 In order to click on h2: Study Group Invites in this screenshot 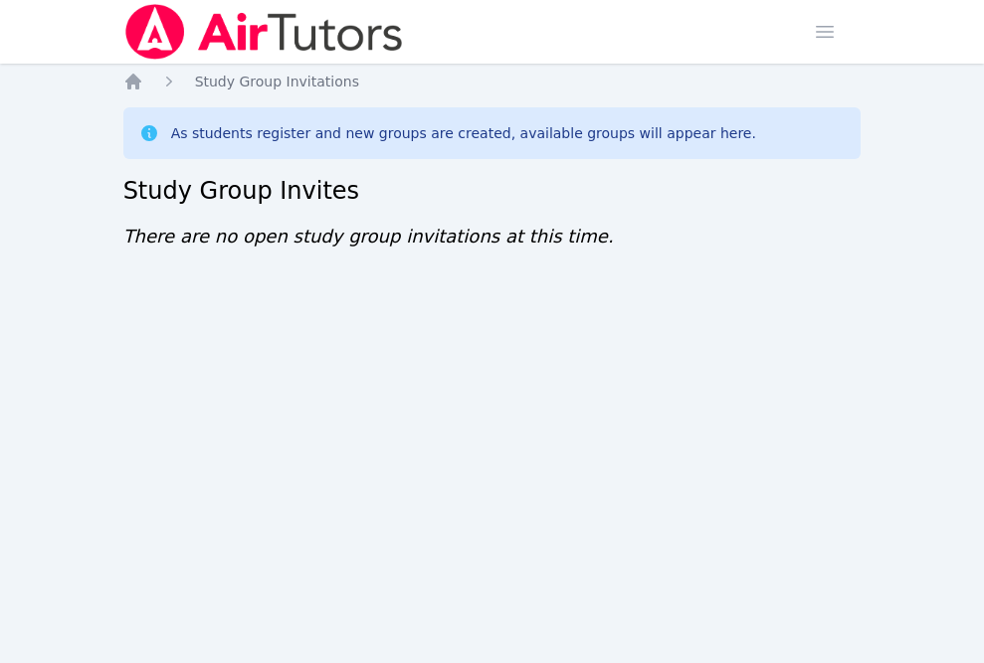, I will do `click(492, 191)`.